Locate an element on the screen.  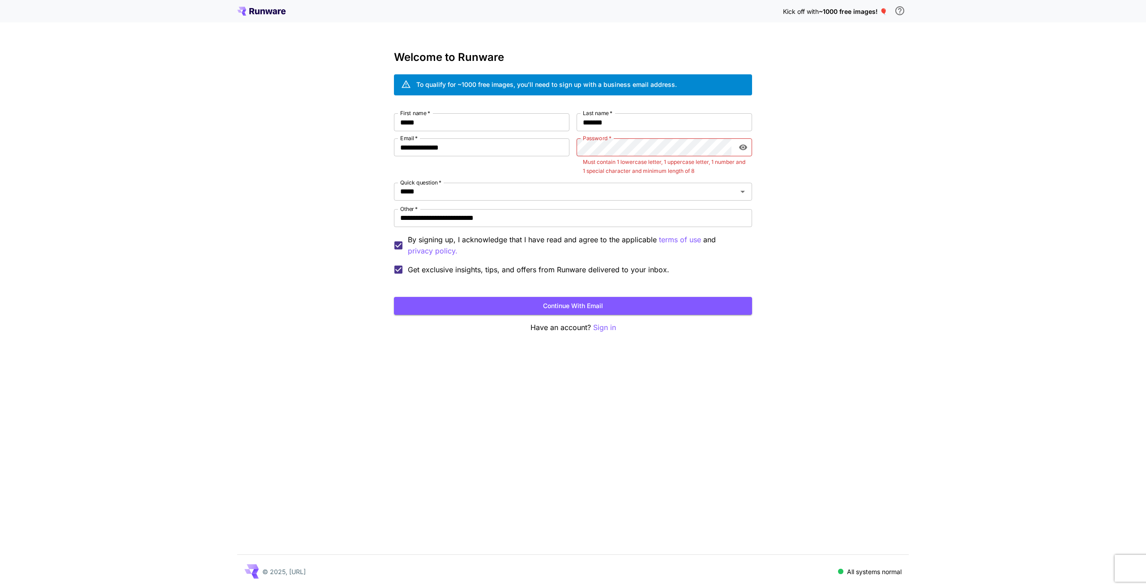
button: Open is located at coordinates (742, 192).